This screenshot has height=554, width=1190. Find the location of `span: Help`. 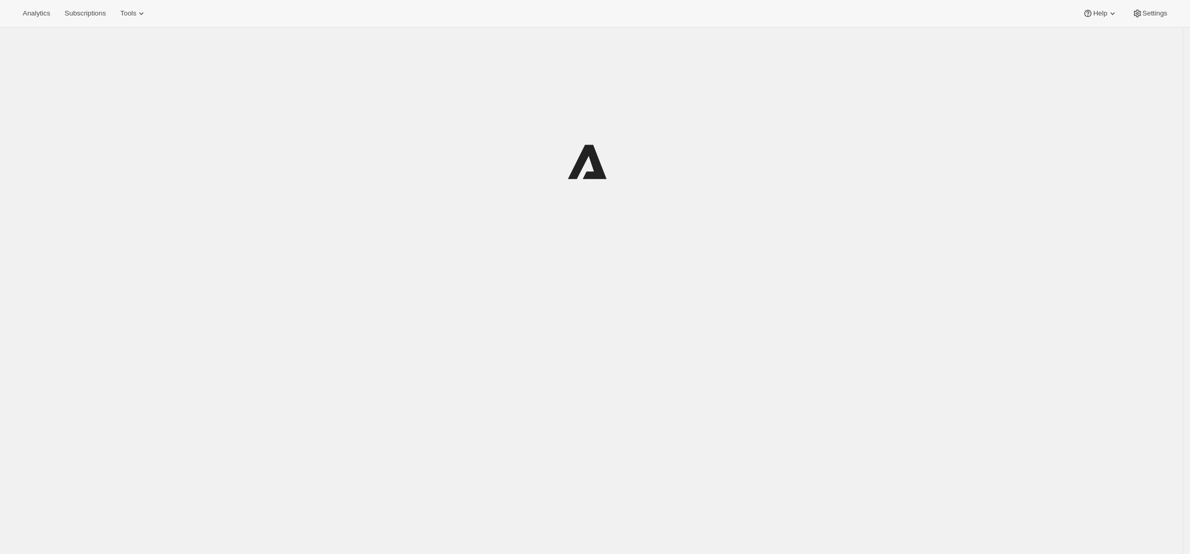

span: Help is located at coordinates (1100, 13).